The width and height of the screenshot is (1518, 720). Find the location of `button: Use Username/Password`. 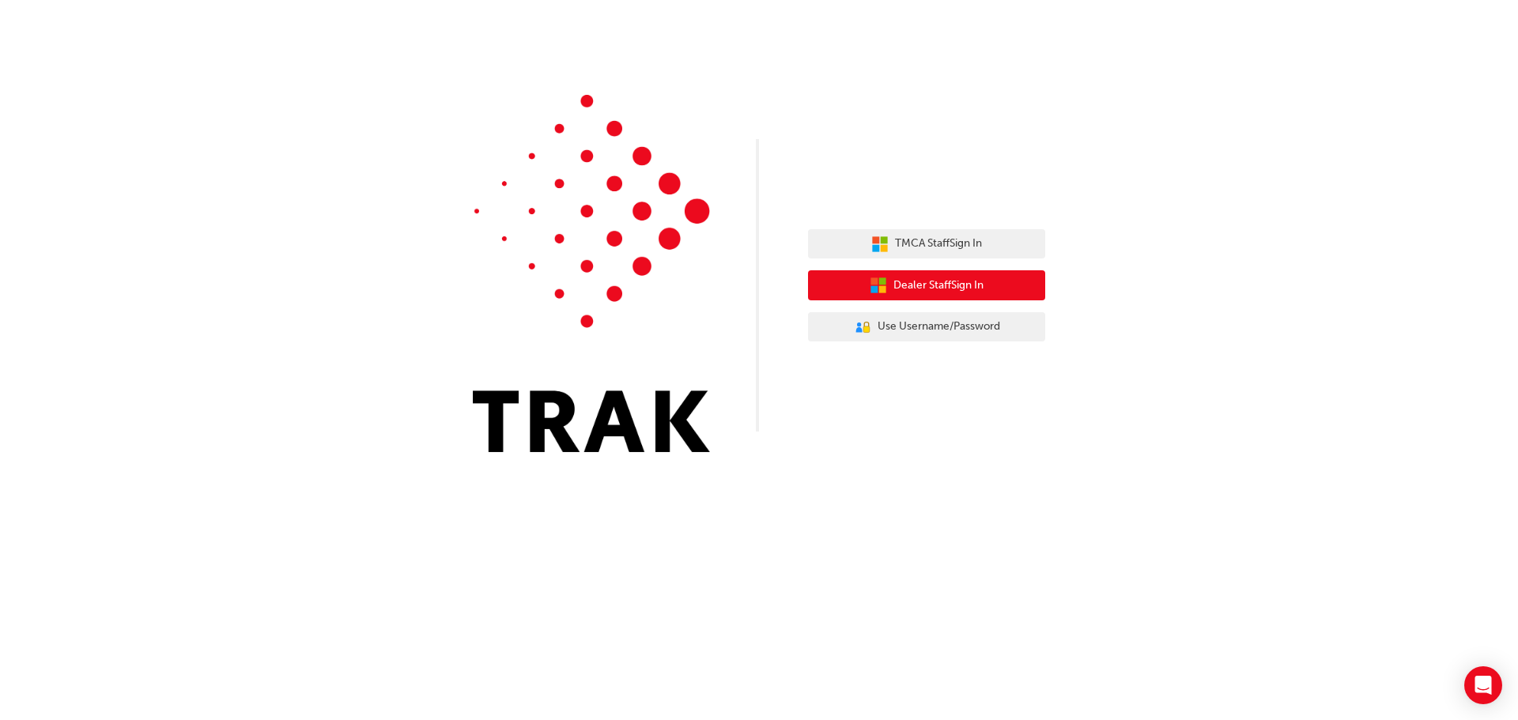

button: Use Username/Password is located at coordinates (927, 327).